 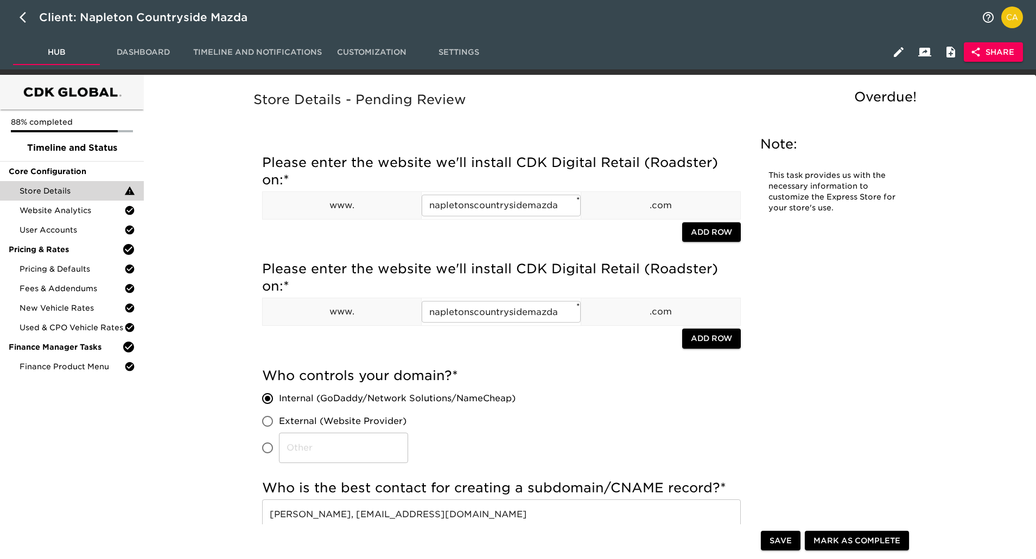 I want to click on div: Client: Napleton Countryside Mazda, so click(x=151, y=17).